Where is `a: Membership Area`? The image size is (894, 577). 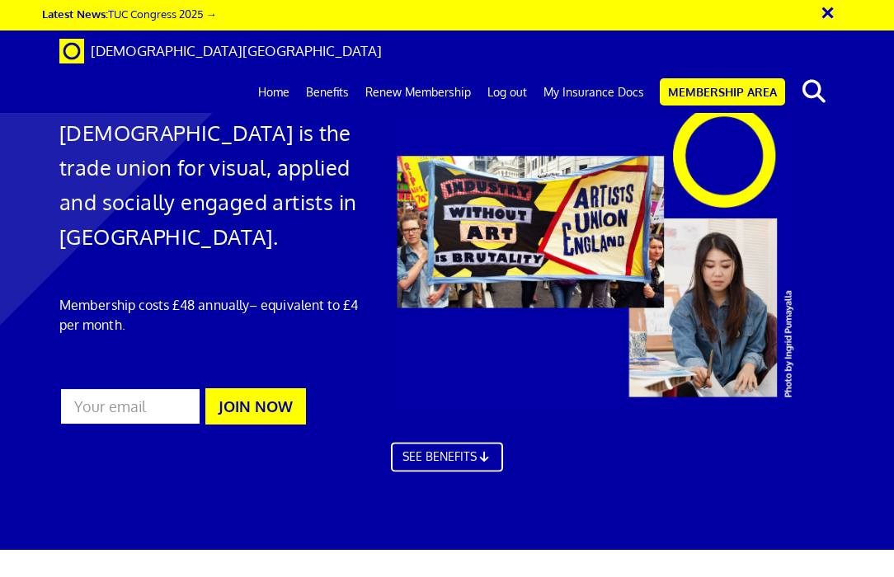
a: Membership Area is located at coordinates (722, 92).